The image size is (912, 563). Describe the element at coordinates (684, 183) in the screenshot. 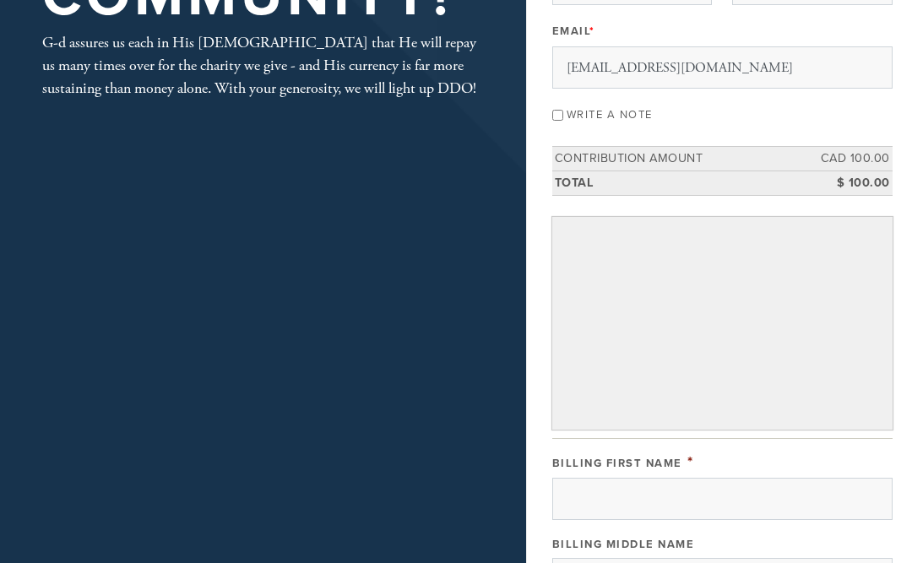

I see `td: Total` at that location.